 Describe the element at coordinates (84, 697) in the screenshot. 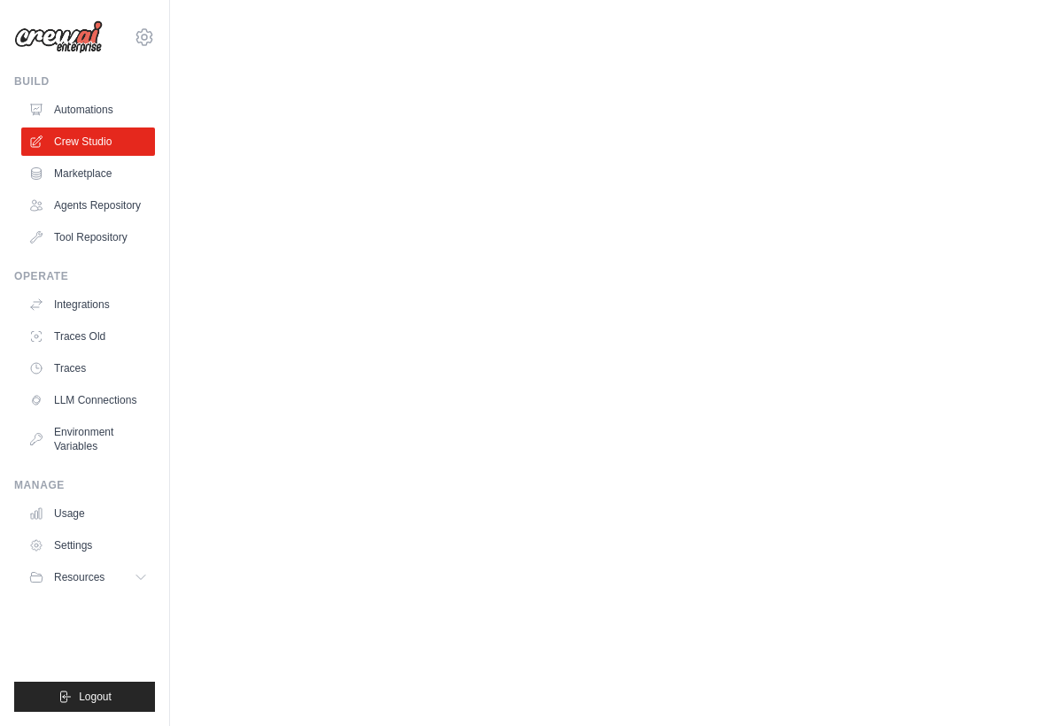

I see `button: Logout` at that location.